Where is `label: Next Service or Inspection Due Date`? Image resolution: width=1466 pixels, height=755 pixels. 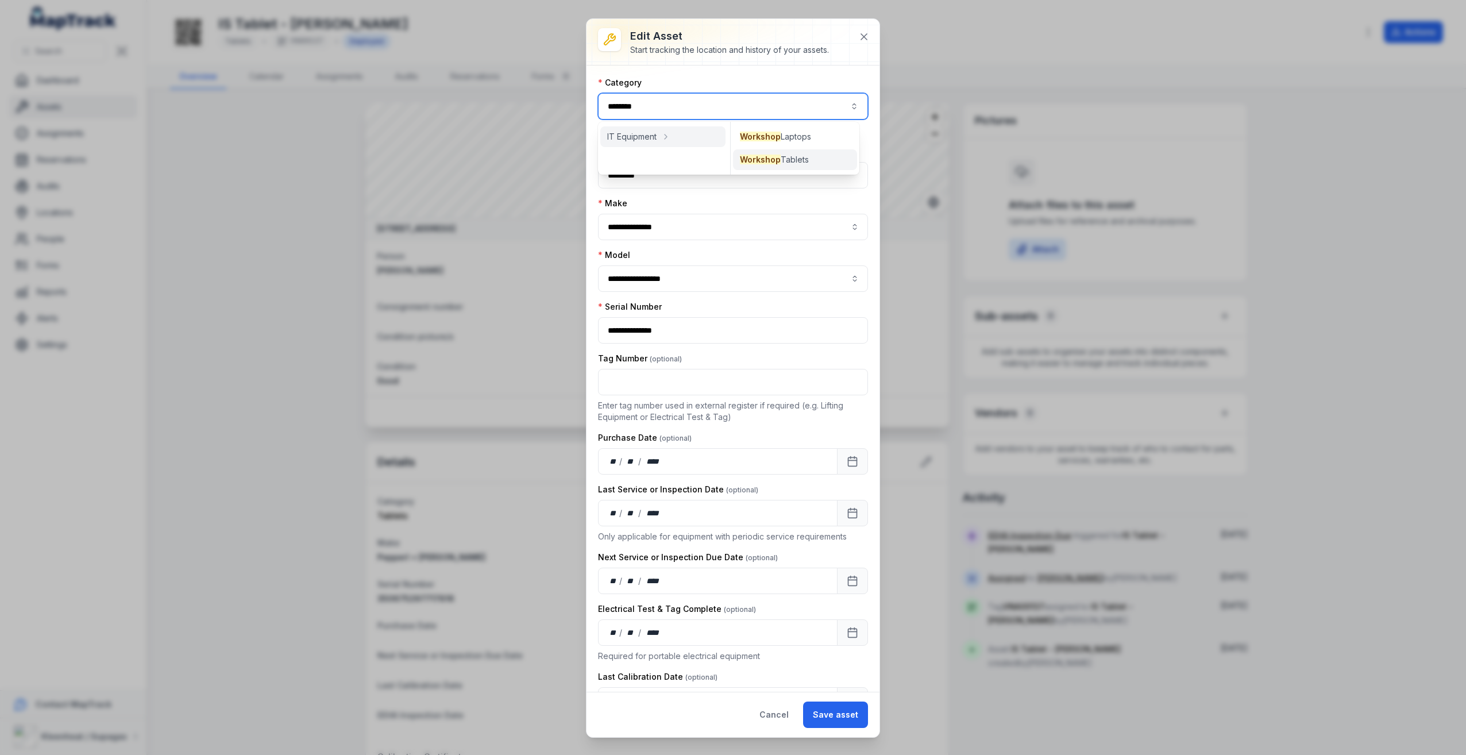
label: Next Service or Inspection Due Date is located at coordinates (687, 557).